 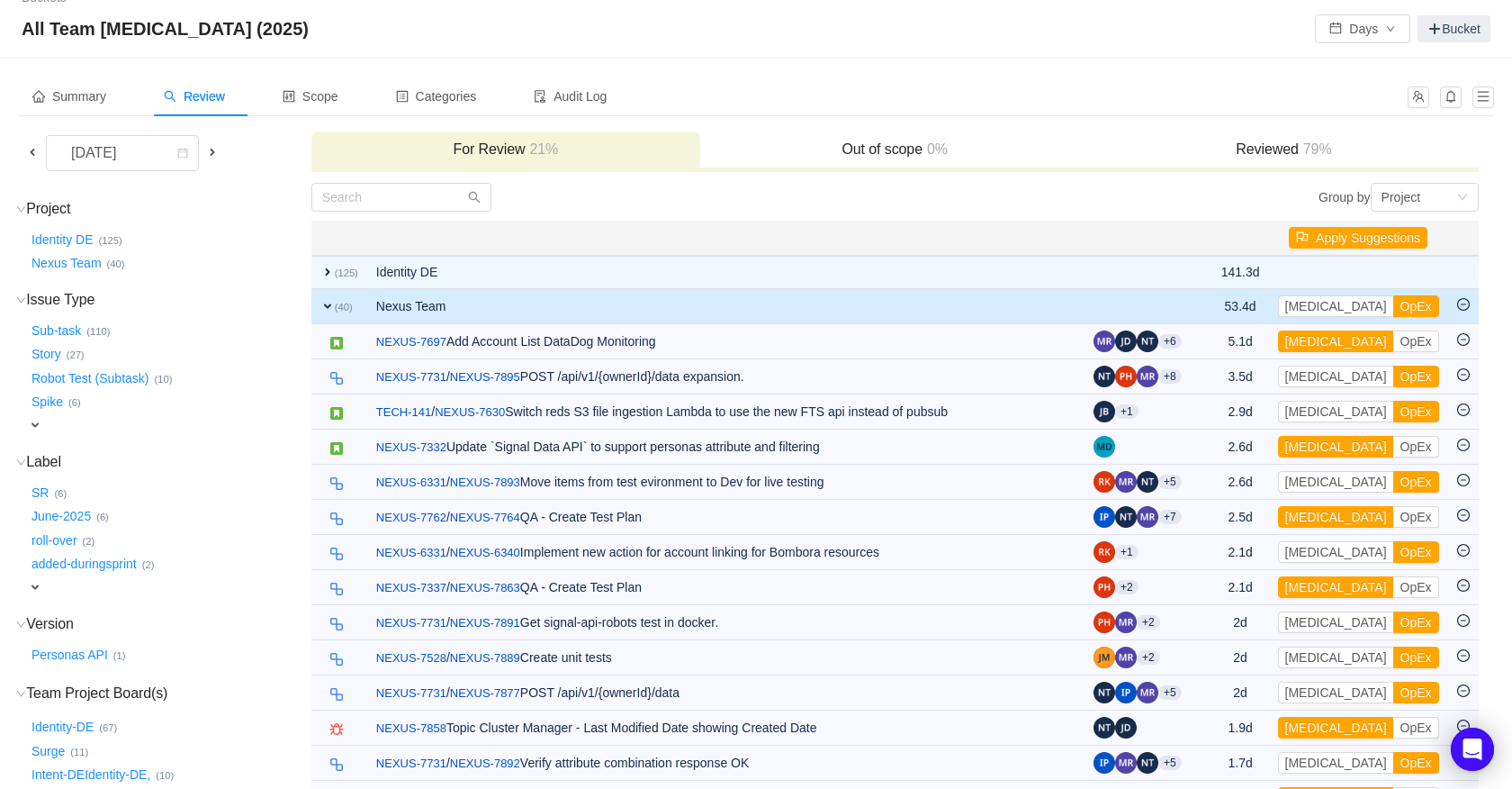 I want to click on td: Nexus Team, so click(x=725, y=306).